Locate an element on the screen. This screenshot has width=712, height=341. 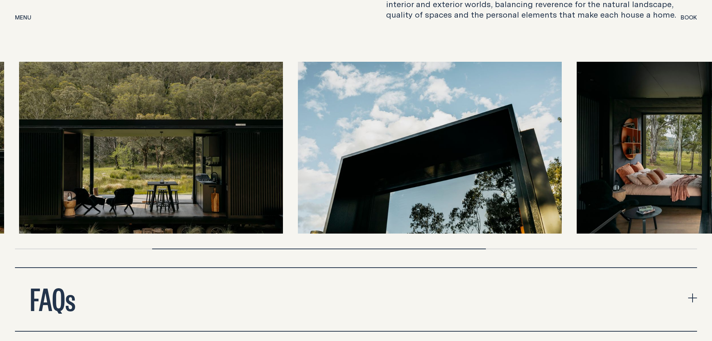
span: Menu is located at coordinates (23, 17).